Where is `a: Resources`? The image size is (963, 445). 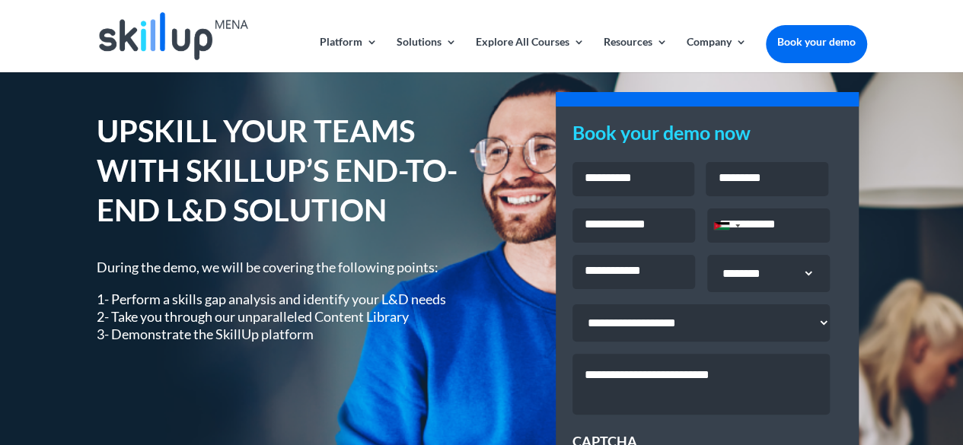
a: Resources is located at coordinates (635, 54).